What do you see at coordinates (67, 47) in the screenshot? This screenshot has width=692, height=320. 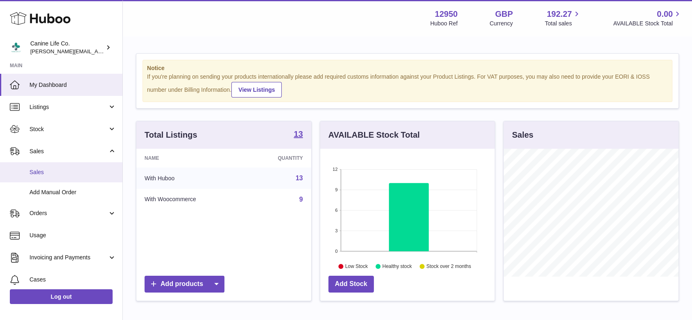 I see `div: Canine Life Co.` at bounding box center [67, 47].